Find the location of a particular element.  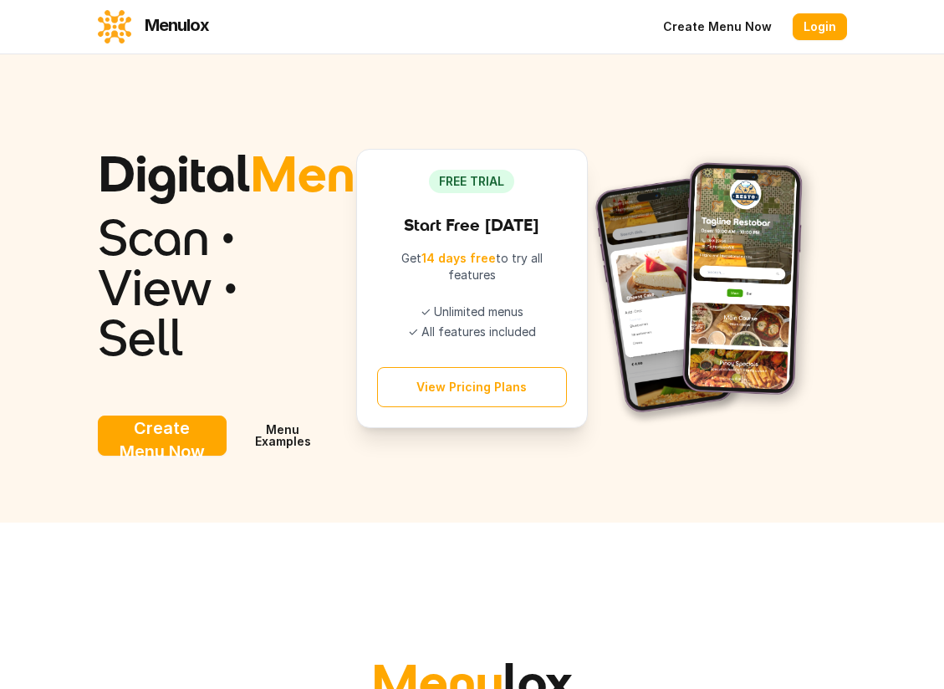

h1: Digital is located at coordinates (213, 173).